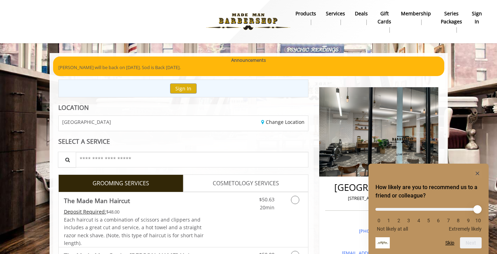  I want to click on a: Gift cardsgift cards, so click(385, 22).